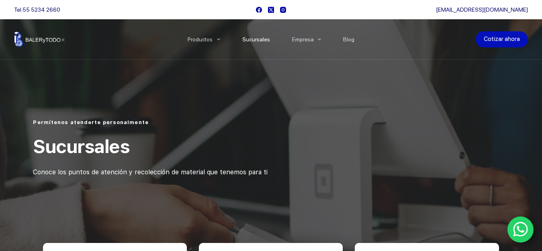 This screenshot has width=542, height=251. Describe the element at coordinates (81, 146) in the screenshot. I see `span: Sucursales` at that location.